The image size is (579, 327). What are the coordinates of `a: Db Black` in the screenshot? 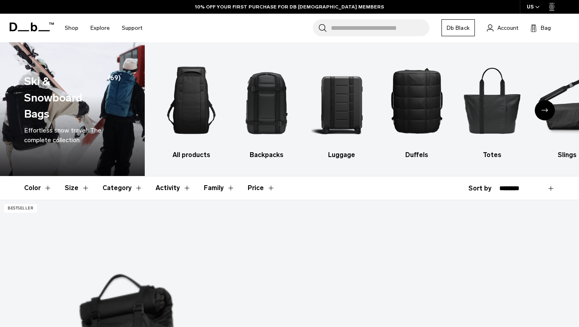 It's located at (458, 28).